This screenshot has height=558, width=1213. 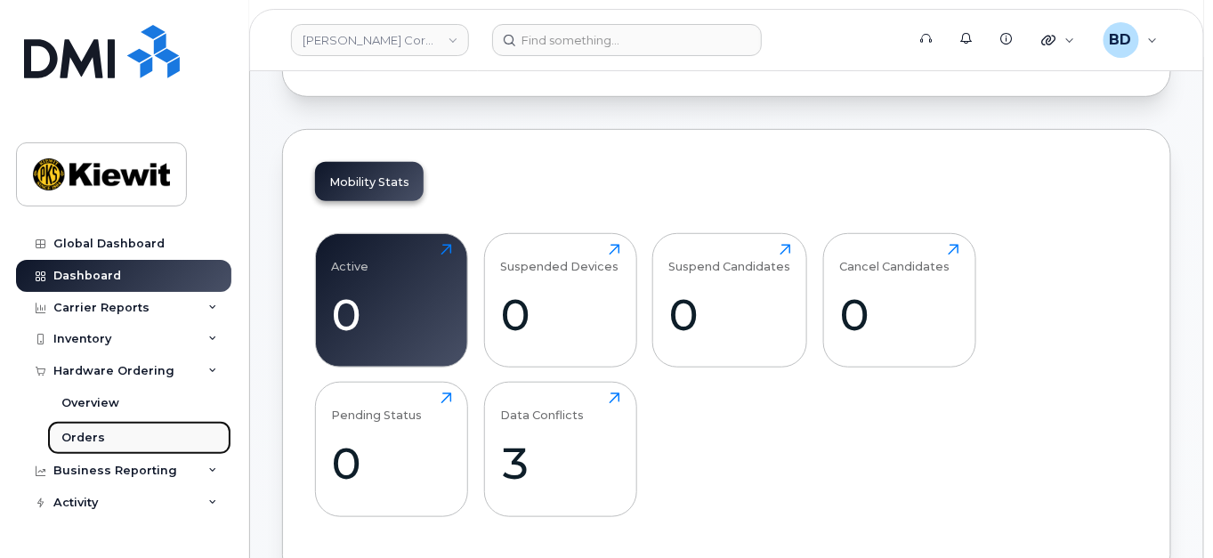 I want to click on a: Suspend Candidates0, so click(x=730, y=301).